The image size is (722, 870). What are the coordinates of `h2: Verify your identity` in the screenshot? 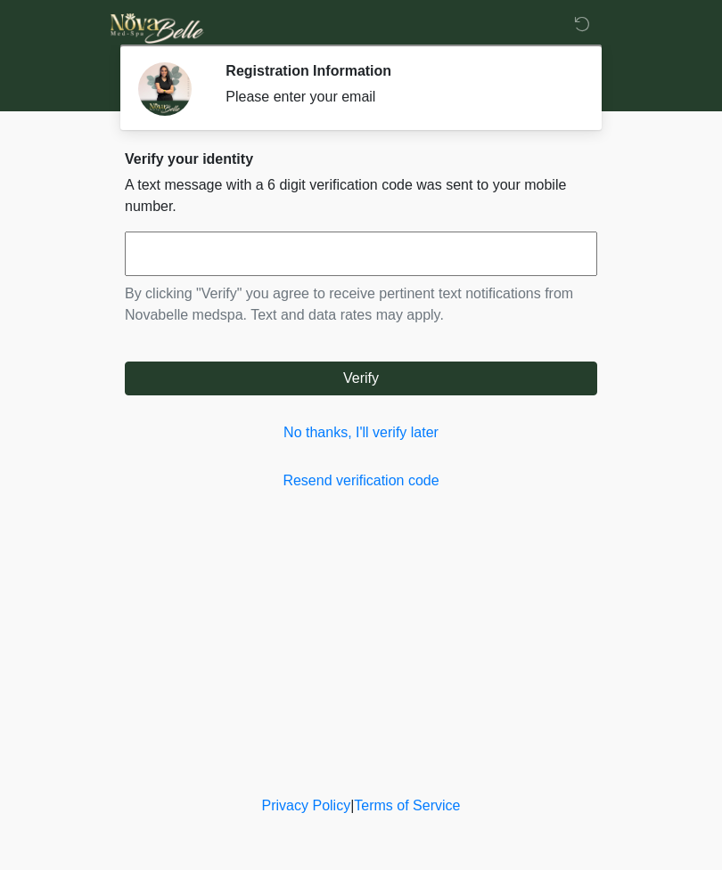 It's located at (361, 159).